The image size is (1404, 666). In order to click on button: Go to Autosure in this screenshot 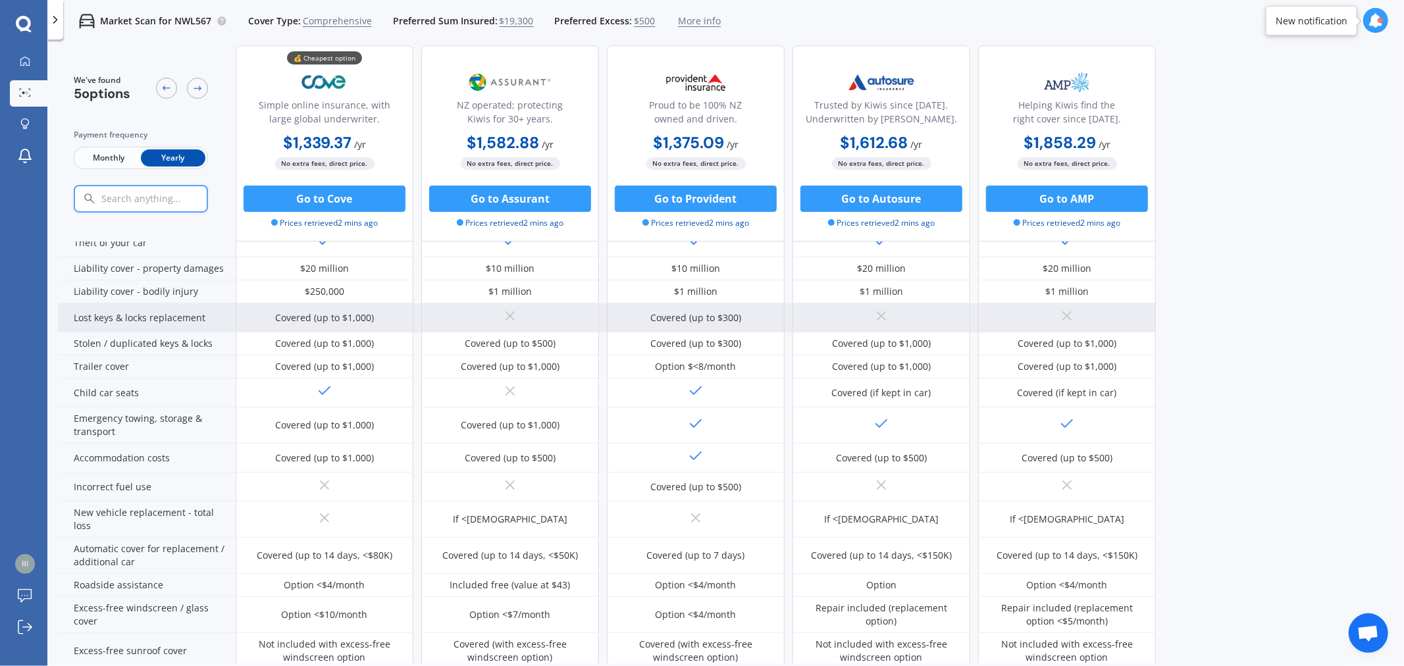, I will do `click(881, 199)`.